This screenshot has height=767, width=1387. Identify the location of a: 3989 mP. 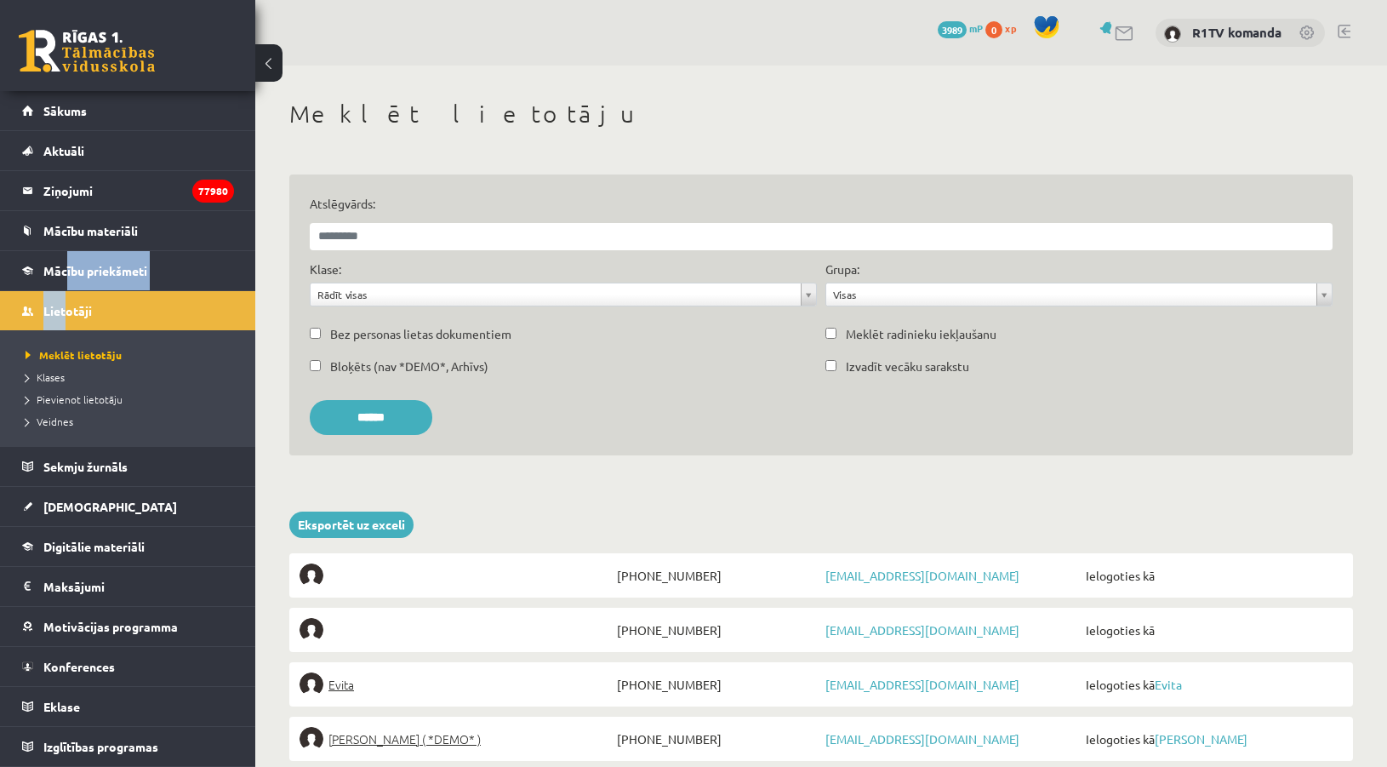
(960, 28).